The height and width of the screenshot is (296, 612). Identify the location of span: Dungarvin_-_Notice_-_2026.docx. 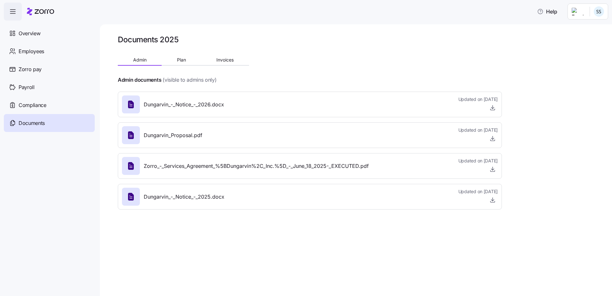
(184, 104).